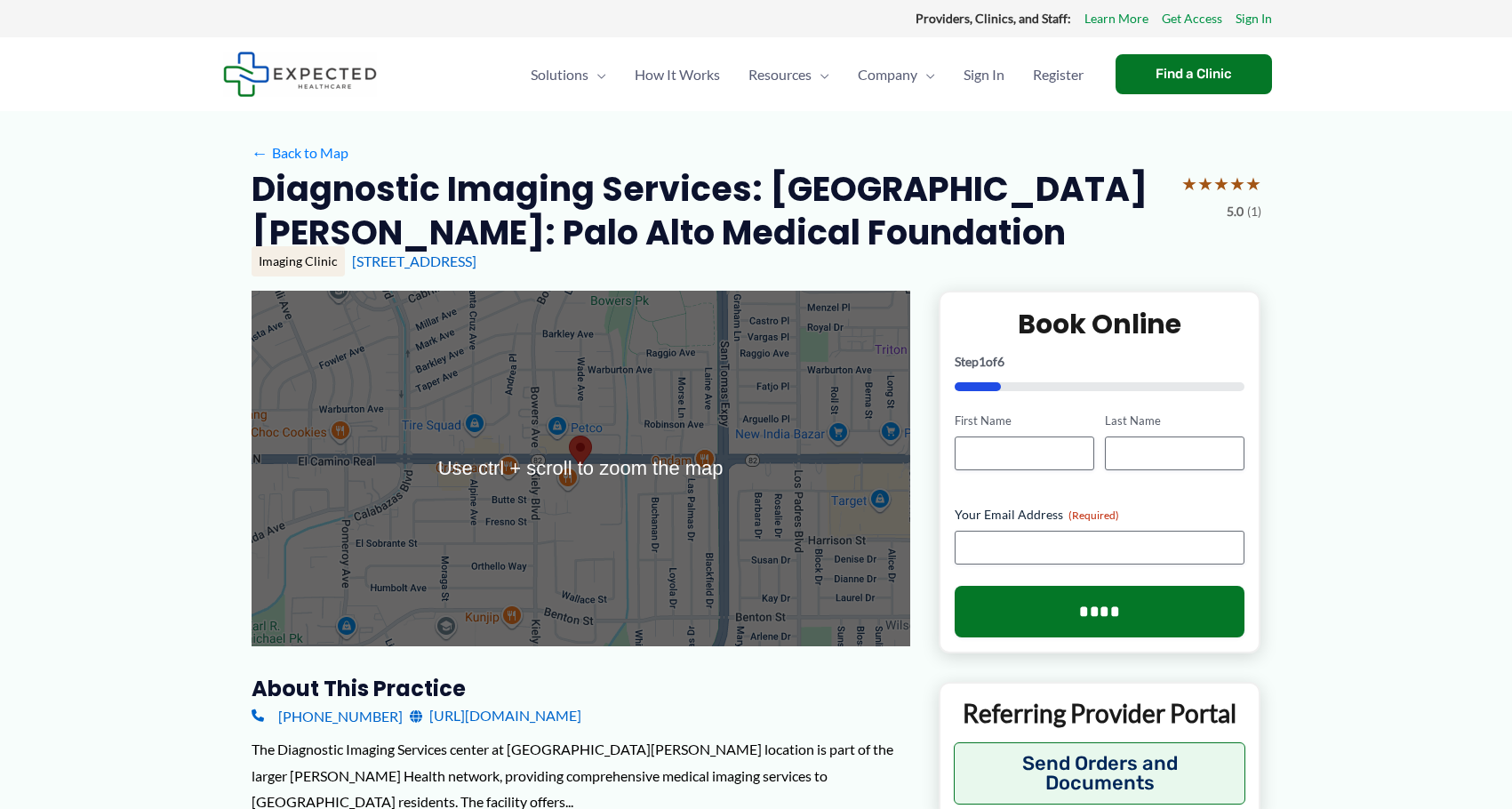  Describe the element at coordinates (1100, 361) in the screenshot. I see `p: Step of` at that location.